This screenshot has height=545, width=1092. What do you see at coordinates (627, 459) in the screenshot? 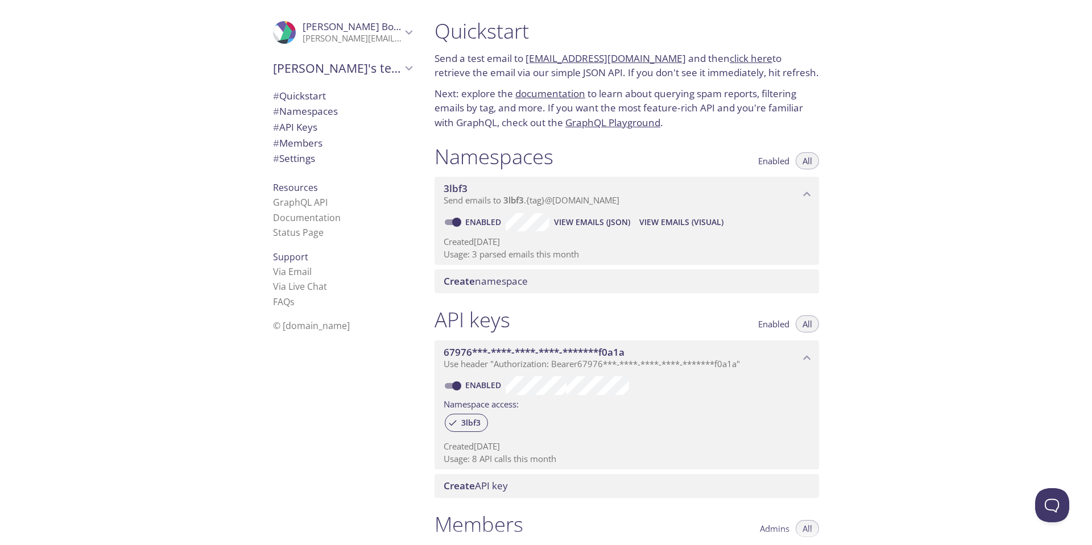
I see `p: Usage: 8 API calls this month` at bounding box center [627, 459].